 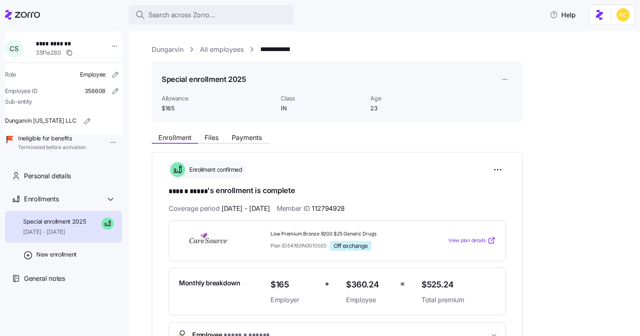 I want to click on img: e03b911e832a6112bf72643c5874f8d8, so click(x=623, y=15).